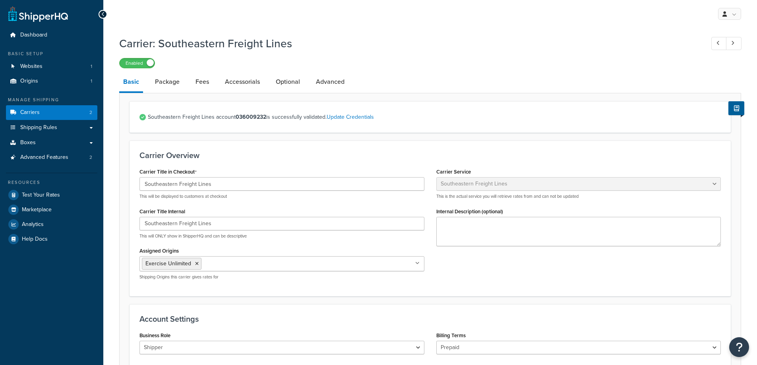  What do you see at coordinates (737, 108) in the screenshot?
I see `button: Show Help Docs` at bounding box center [737, 108].